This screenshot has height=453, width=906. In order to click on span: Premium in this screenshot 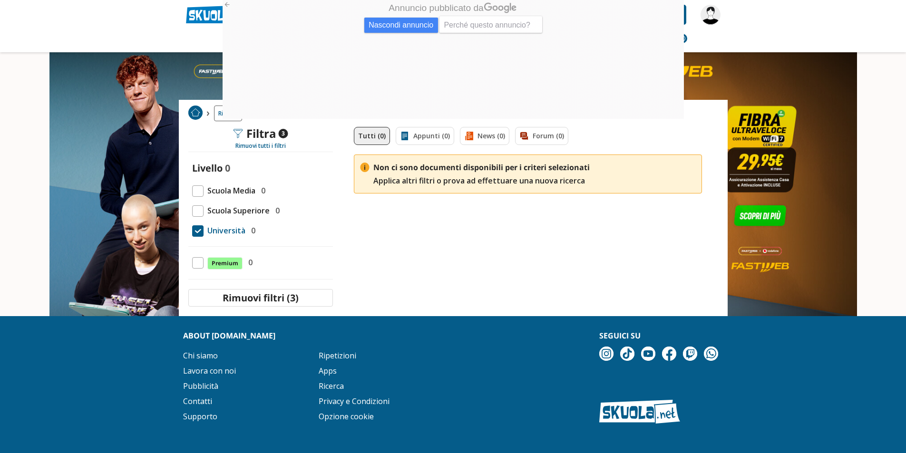, I will do `click(225, 264)`.